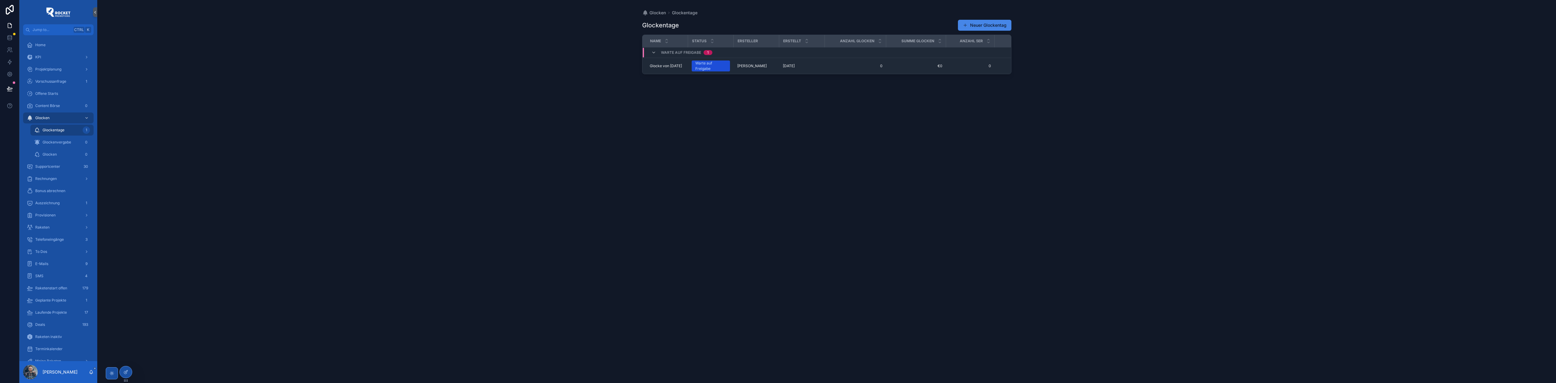 The width and height of the screenshot is (1556, 383). Describe the element at coordinates (86, 239) in the screenshot. I see `div: 3` at that location.